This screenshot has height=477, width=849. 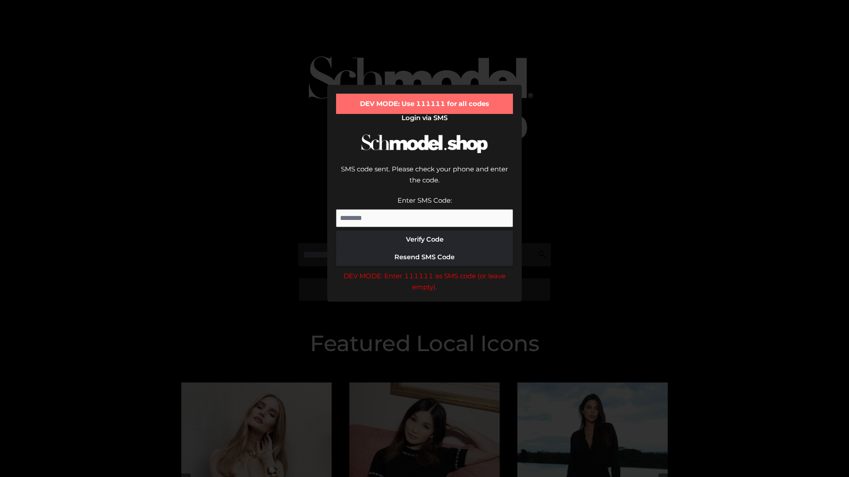 What do you see at coordinates (424, 257) in the screenshot?
I see `button: Resend SMS Code` at bounding box center [424, 257].